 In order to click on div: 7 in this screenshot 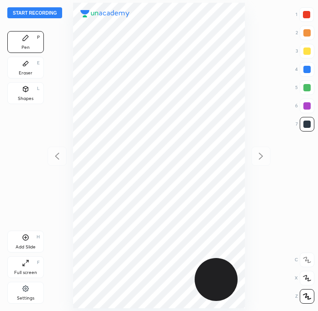, I will do `click(305, 124)`.